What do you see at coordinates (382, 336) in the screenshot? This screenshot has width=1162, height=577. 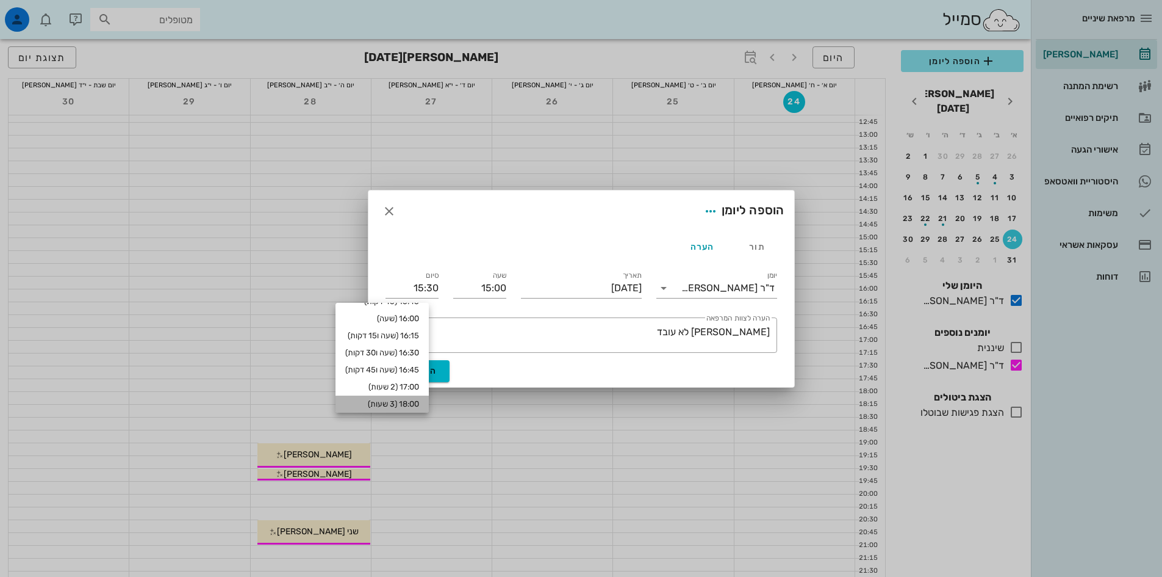 I see `div: 16:15 (שעה ו15 דקות)` at bounding box center [382, 336].